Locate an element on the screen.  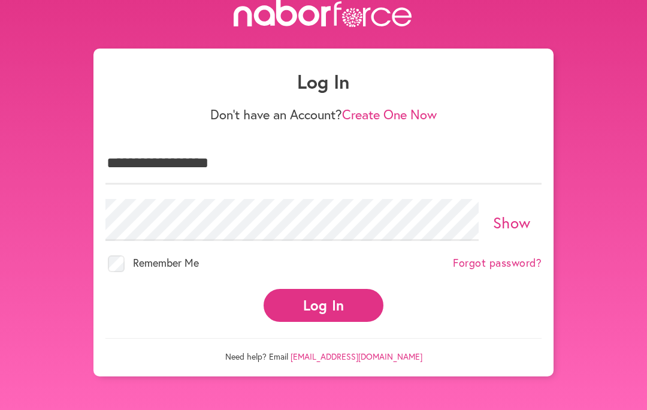
p: Need help? Email is located at coordinates (324, 350).